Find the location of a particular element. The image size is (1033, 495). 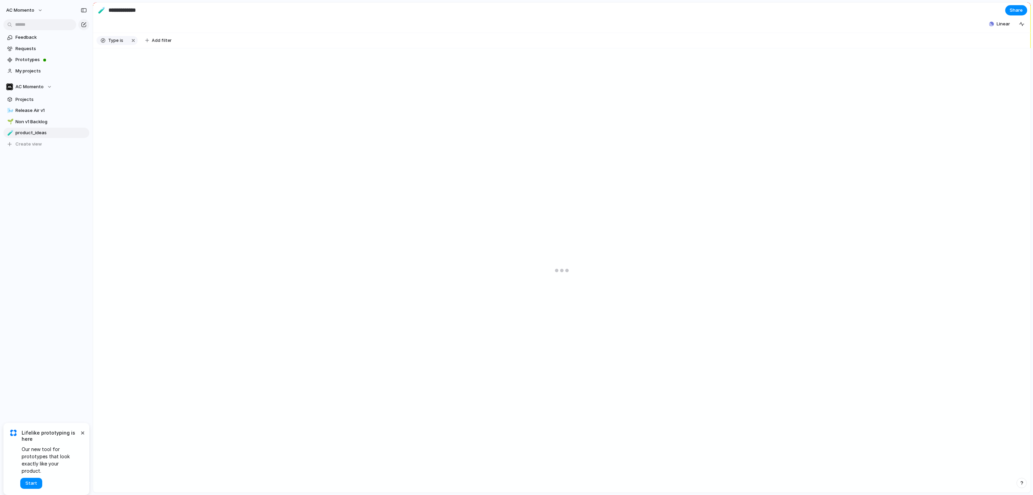

a: Prototypes is located at coordinates (46, 60).